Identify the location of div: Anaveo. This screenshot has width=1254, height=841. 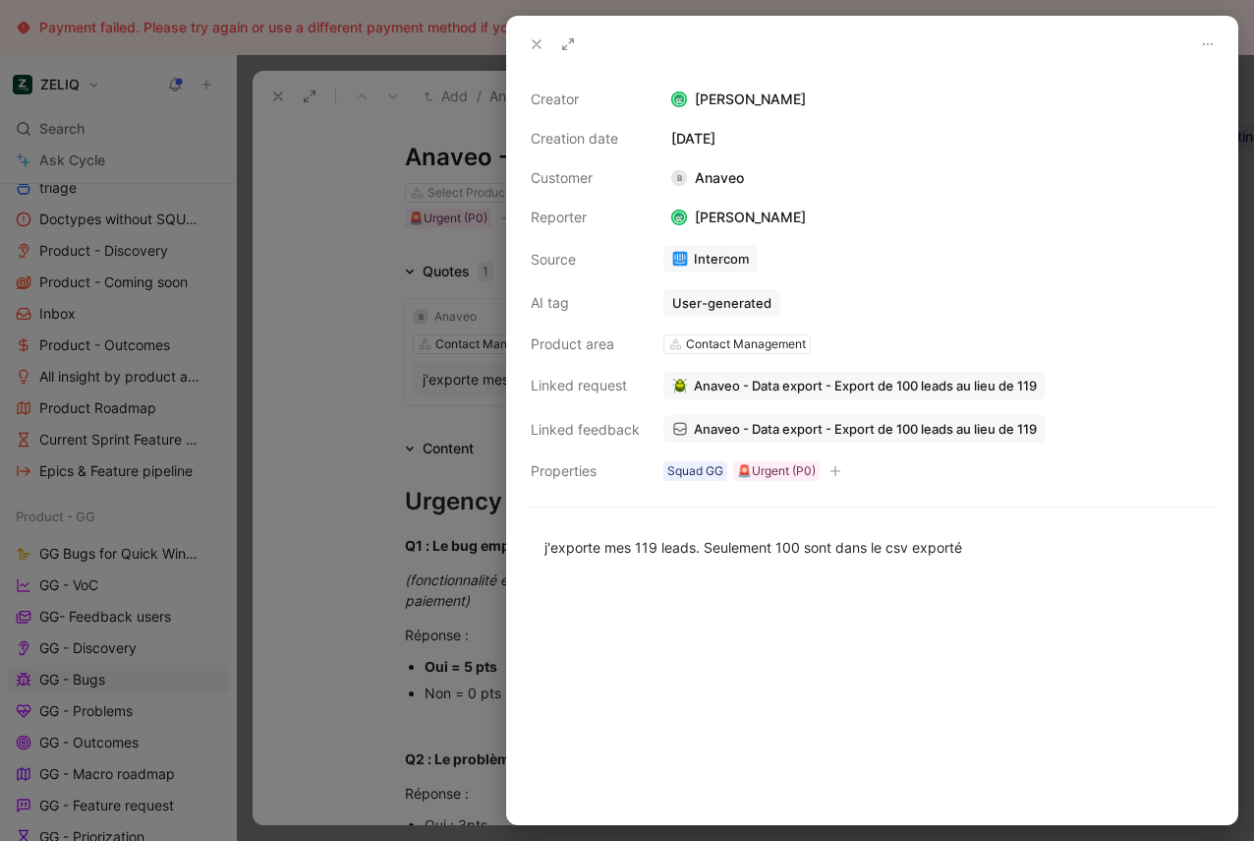
(708, 178).